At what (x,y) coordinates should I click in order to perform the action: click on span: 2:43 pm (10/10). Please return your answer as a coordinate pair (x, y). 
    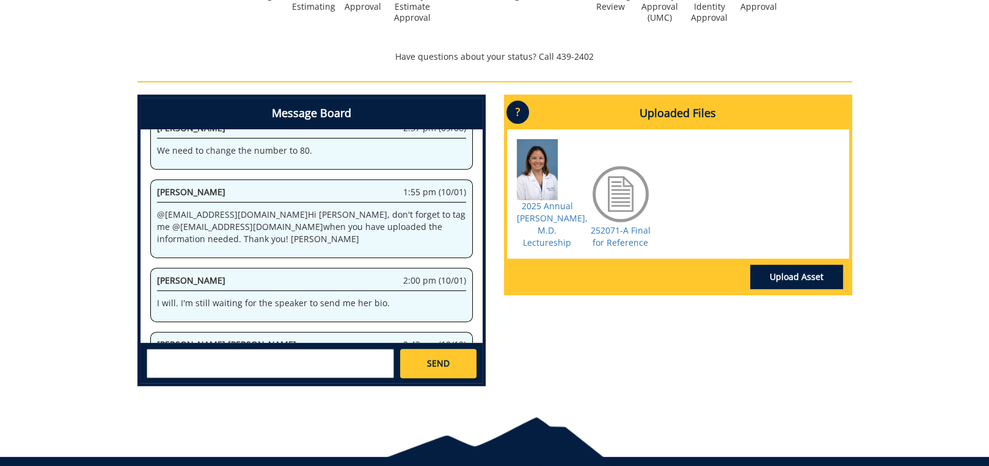
    Looking at the image, I should click on (434, 345).